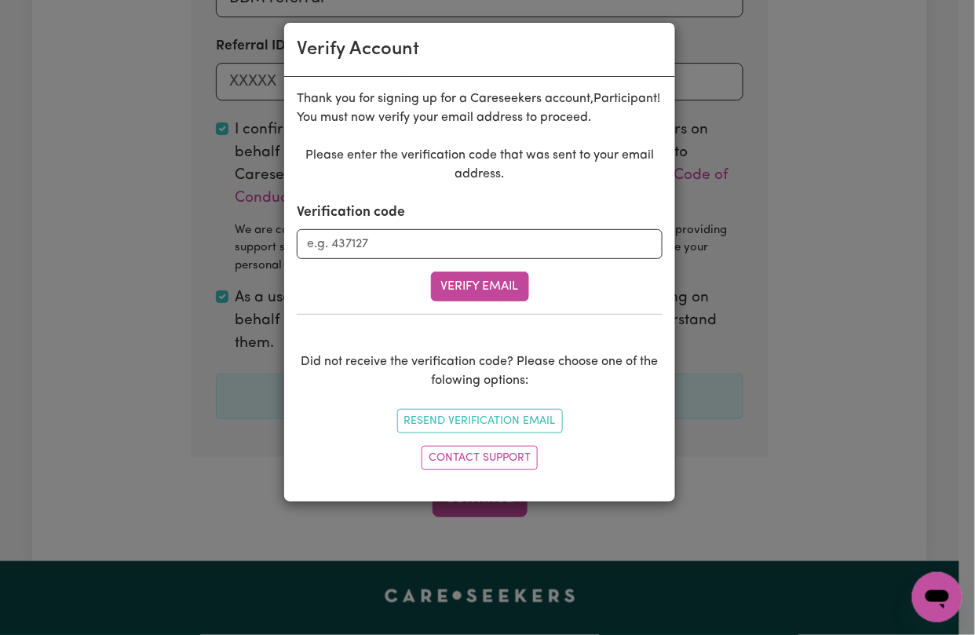 This screenshot has height=635, width=975. What do you see at coordinates (480, 287) in the screenshot?
I see `button: Verify Email` at bounding box center [480, 287].